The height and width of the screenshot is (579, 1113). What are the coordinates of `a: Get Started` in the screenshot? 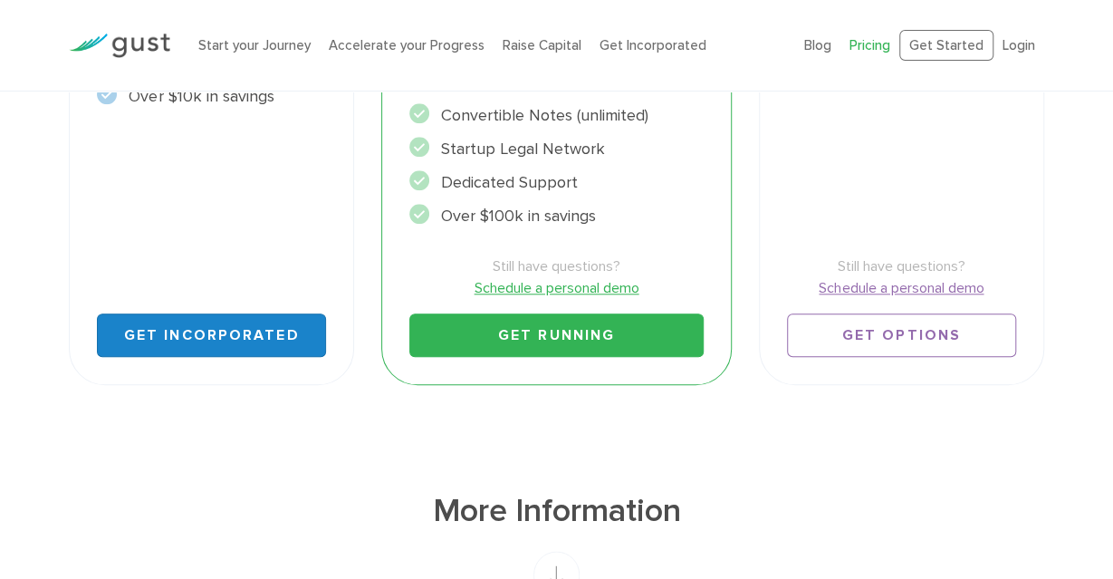 It's located at (946, 45).